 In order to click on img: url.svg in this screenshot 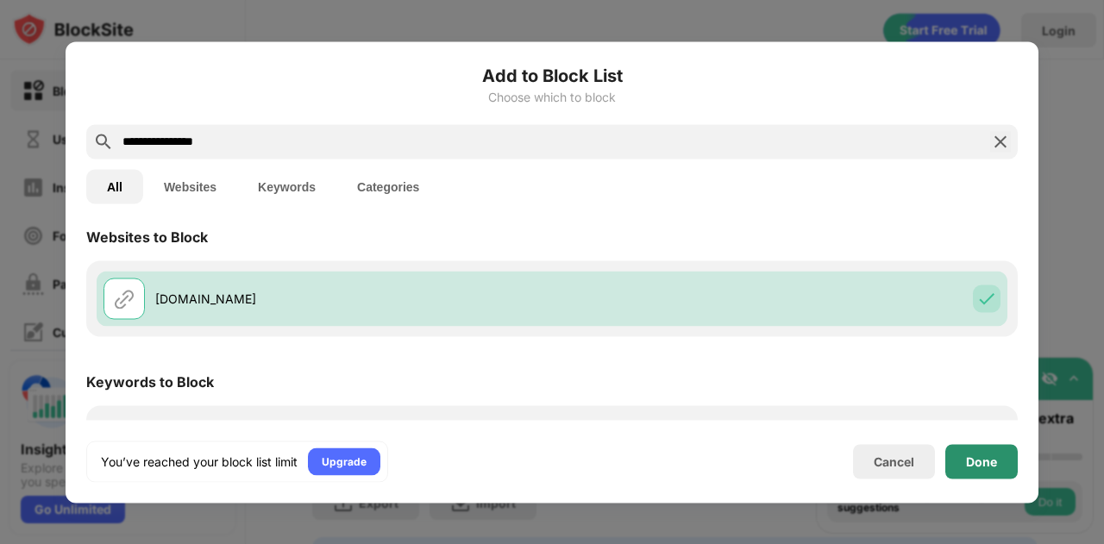, I will do `click(124, 298)`.